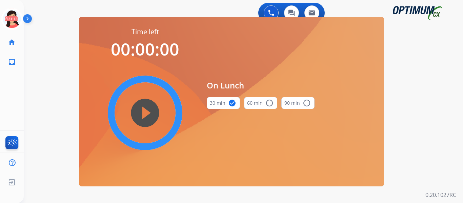 The image size is (463, 203). I want to click on span: Time left, so click(145, 32).